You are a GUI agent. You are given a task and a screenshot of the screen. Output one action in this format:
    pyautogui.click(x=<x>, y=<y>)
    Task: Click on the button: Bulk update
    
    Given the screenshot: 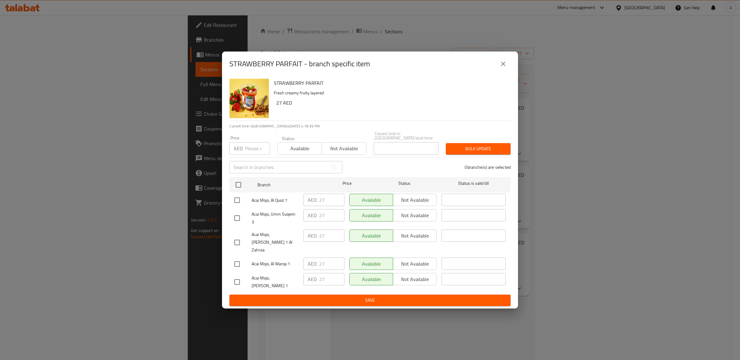 What is the action you would take?
    pyautogui.click(x=478, y=149)
    